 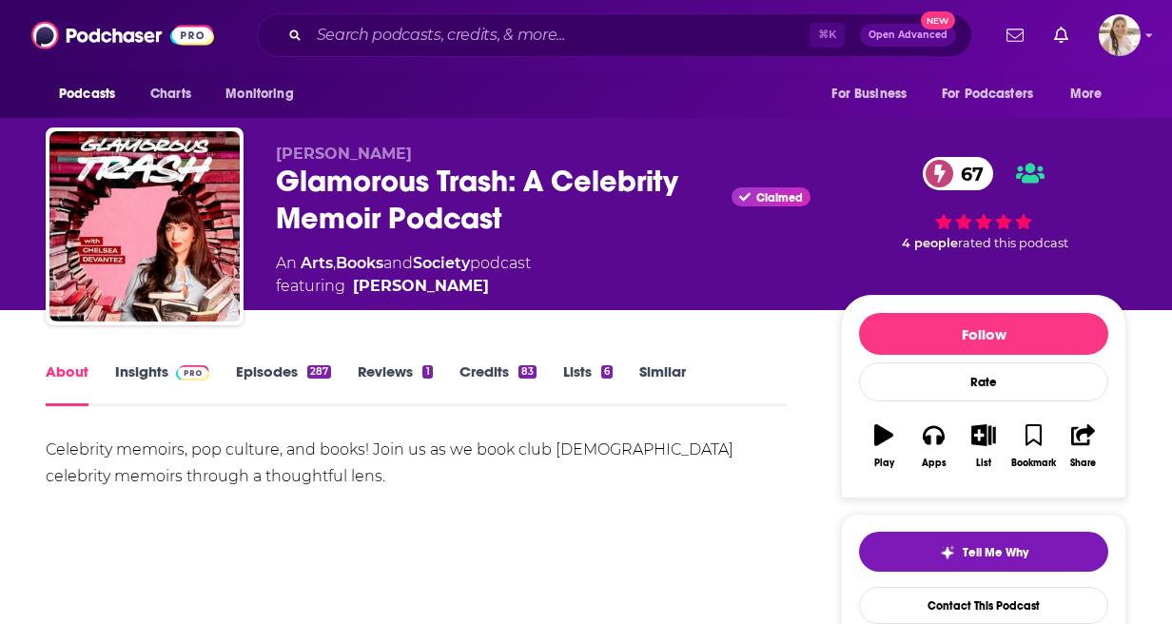 What do you see at coordinates (170, 94) in the screenshot?
I see `span: Charts` at bounding box center [170, 94].